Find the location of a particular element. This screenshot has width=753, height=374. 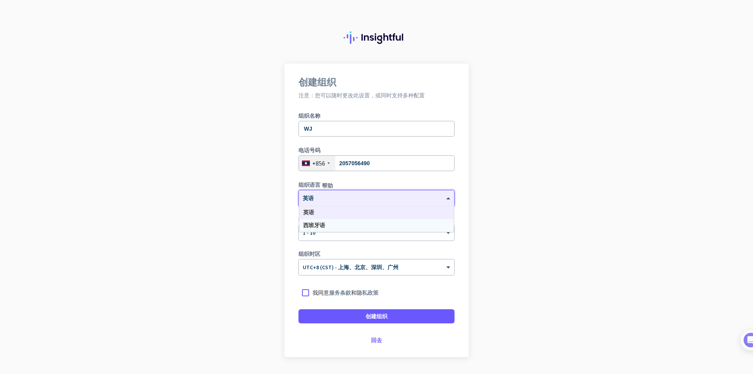

font: 我同意 is located at coordinates (321, 293).